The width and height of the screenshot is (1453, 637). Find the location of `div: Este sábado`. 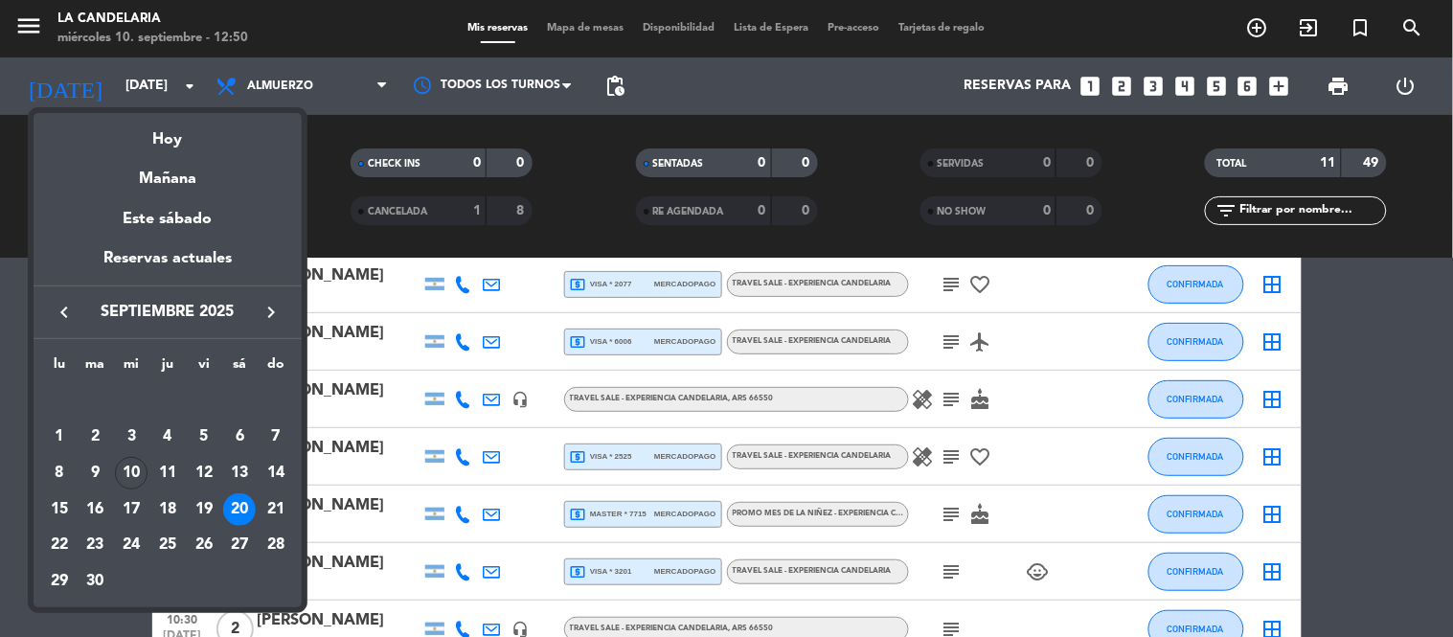

div: Este sábado is located at coordinates (168, 219).